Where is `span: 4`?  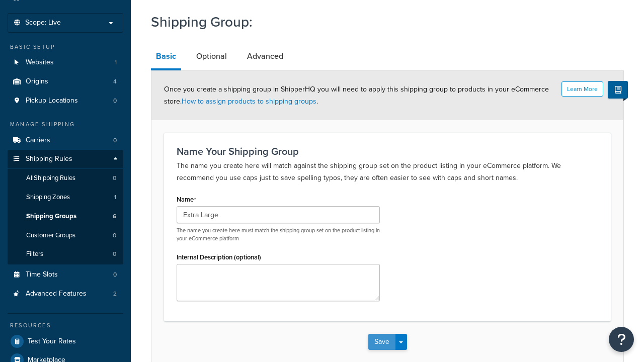 span: 4 is located at coordinates (115, 81).